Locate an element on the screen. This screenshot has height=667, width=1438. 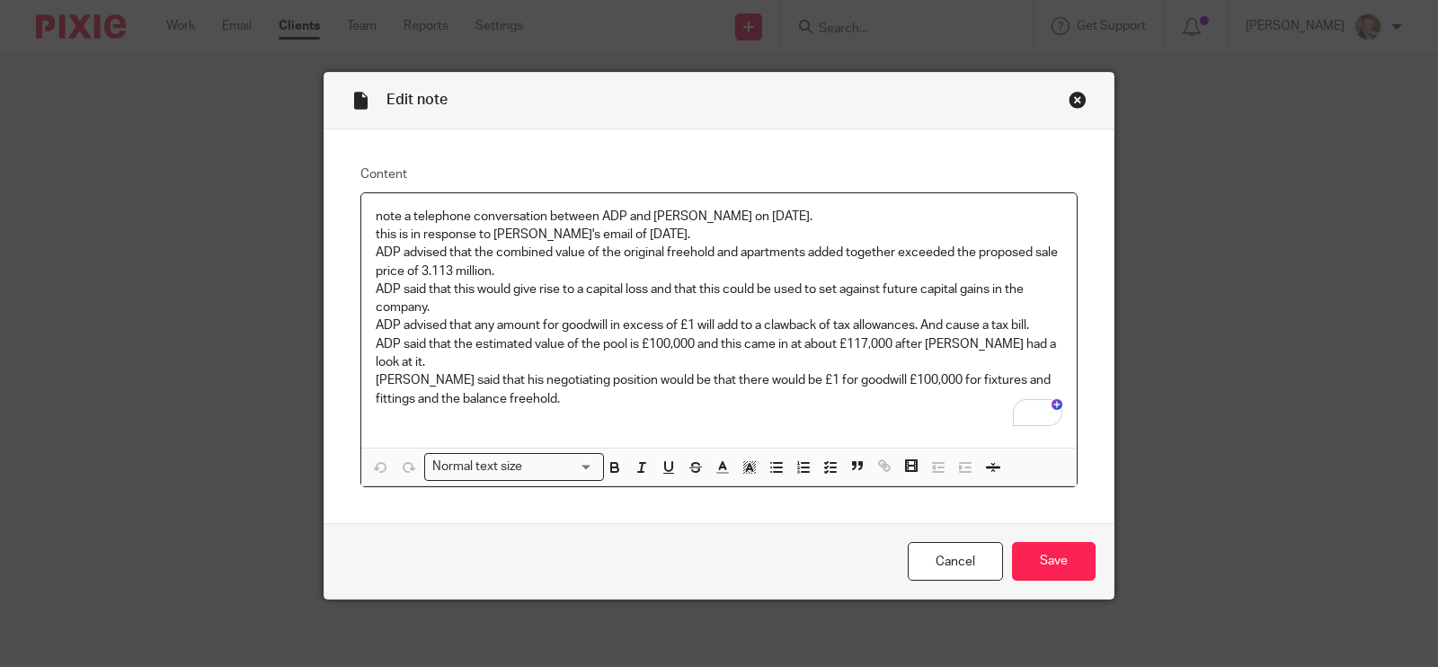
input: Search for option is located at coordinates (561, 466).